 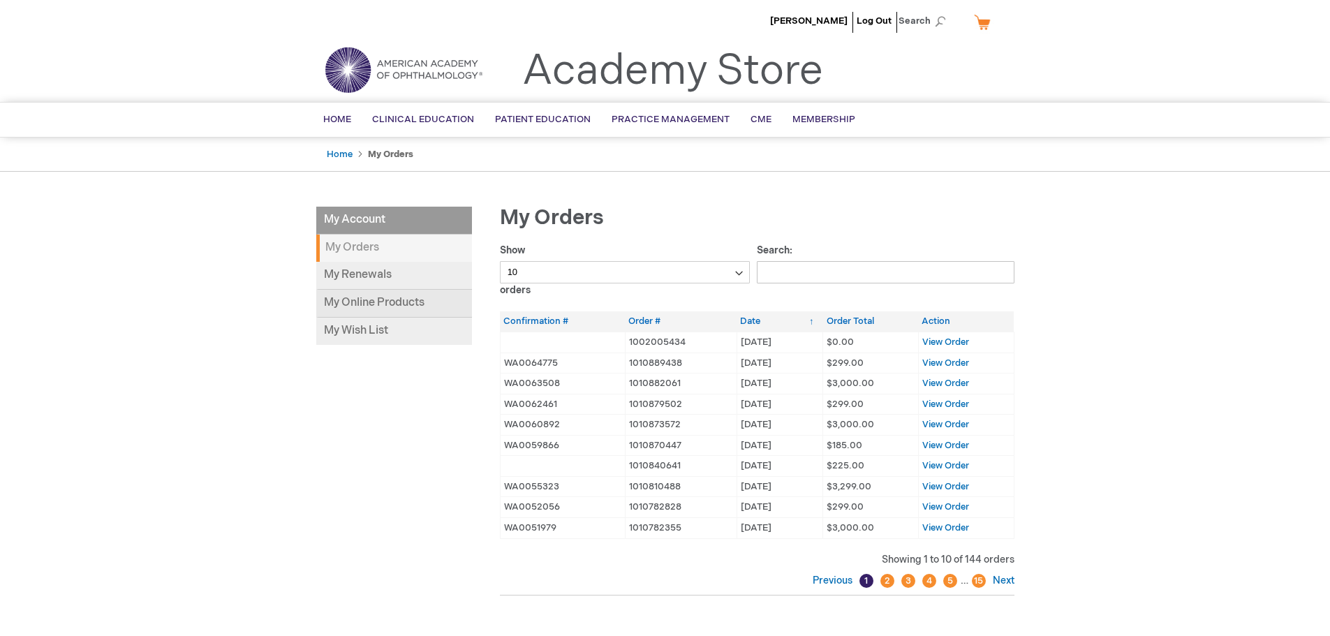 I want to click on td: WA0060892, so click(x=562, y=425).